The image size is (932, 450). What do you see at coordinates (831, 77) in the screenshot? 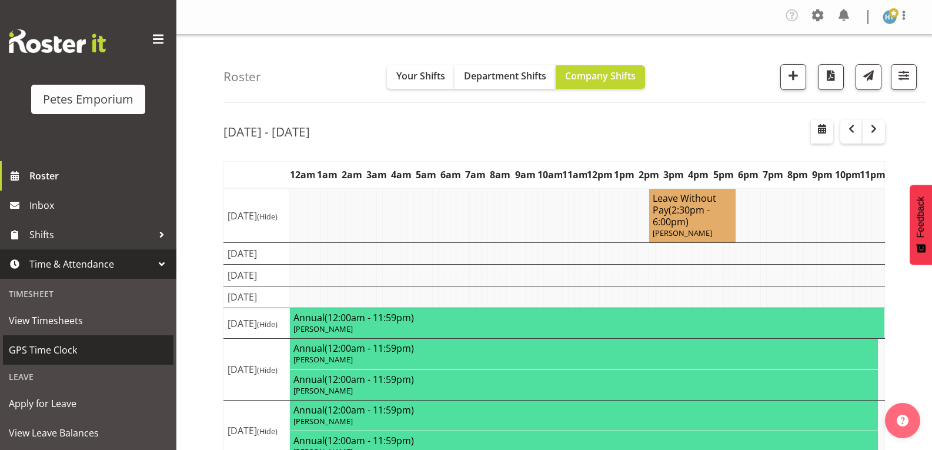
I see `button: Download a PDF of the roster according to the set date range.` at bounding box center [831, 77].